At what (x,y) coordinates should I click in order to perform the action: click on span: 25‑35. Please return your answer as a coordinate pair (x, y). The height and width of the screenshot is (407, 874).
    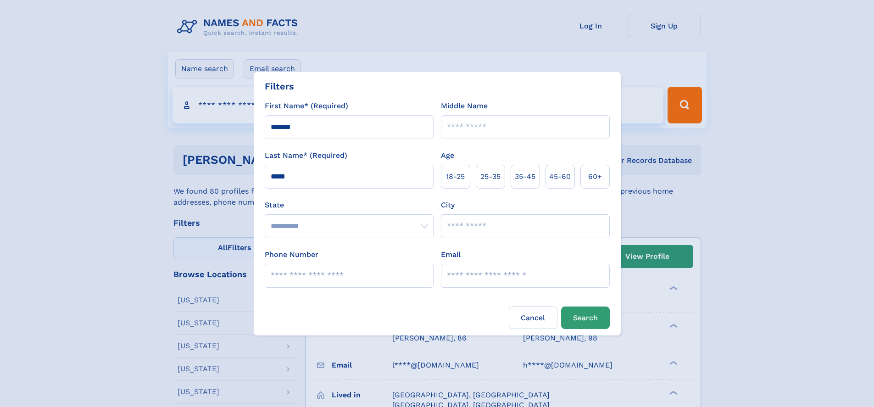
    Looking at the image, I should click on (490, 177).